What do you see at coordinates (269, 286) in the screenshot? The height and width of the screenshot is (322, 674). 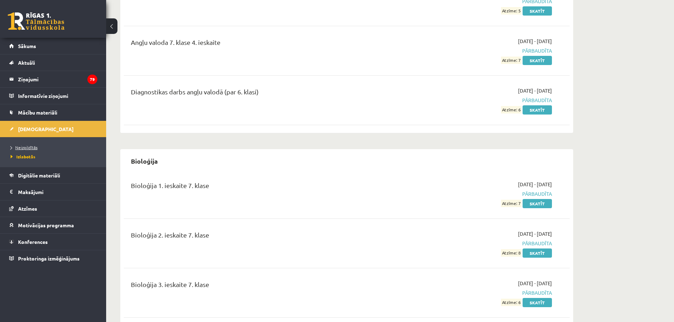 I see `div: Bioloģija 3. ieskaite 7. klase` at bounding box center [269, 286].